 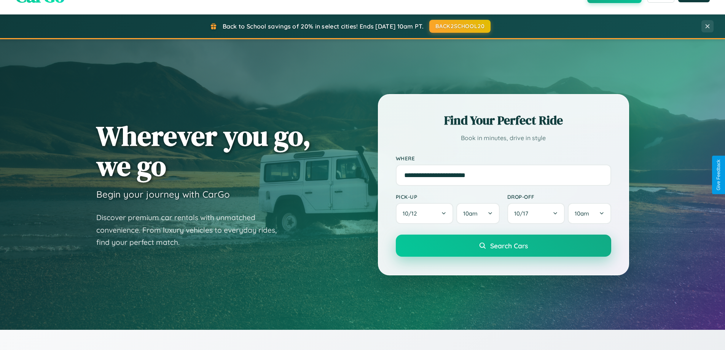 What do you see at coordinates (459, 26) in the screenshot?
I see `button: BACK2SCHOOL20` at bounding box center [459, 26].